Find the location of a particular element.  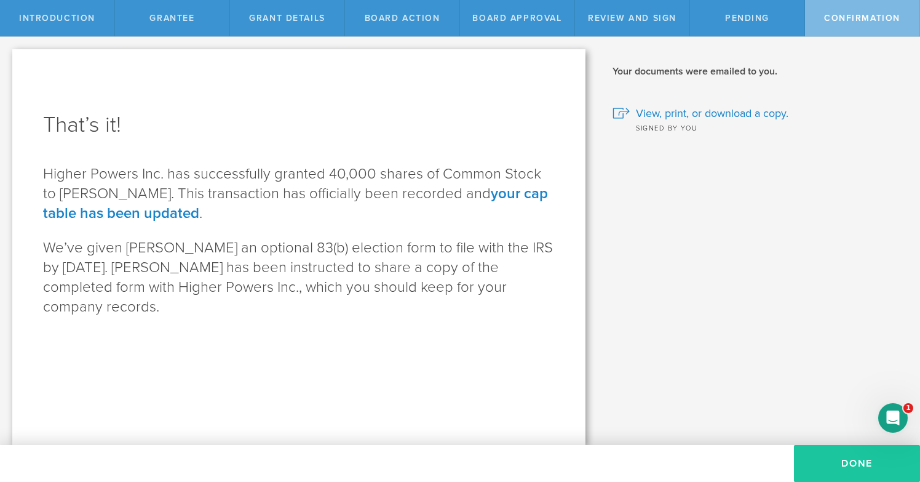

h1: That’s it! is located at coordinates (299, 125).